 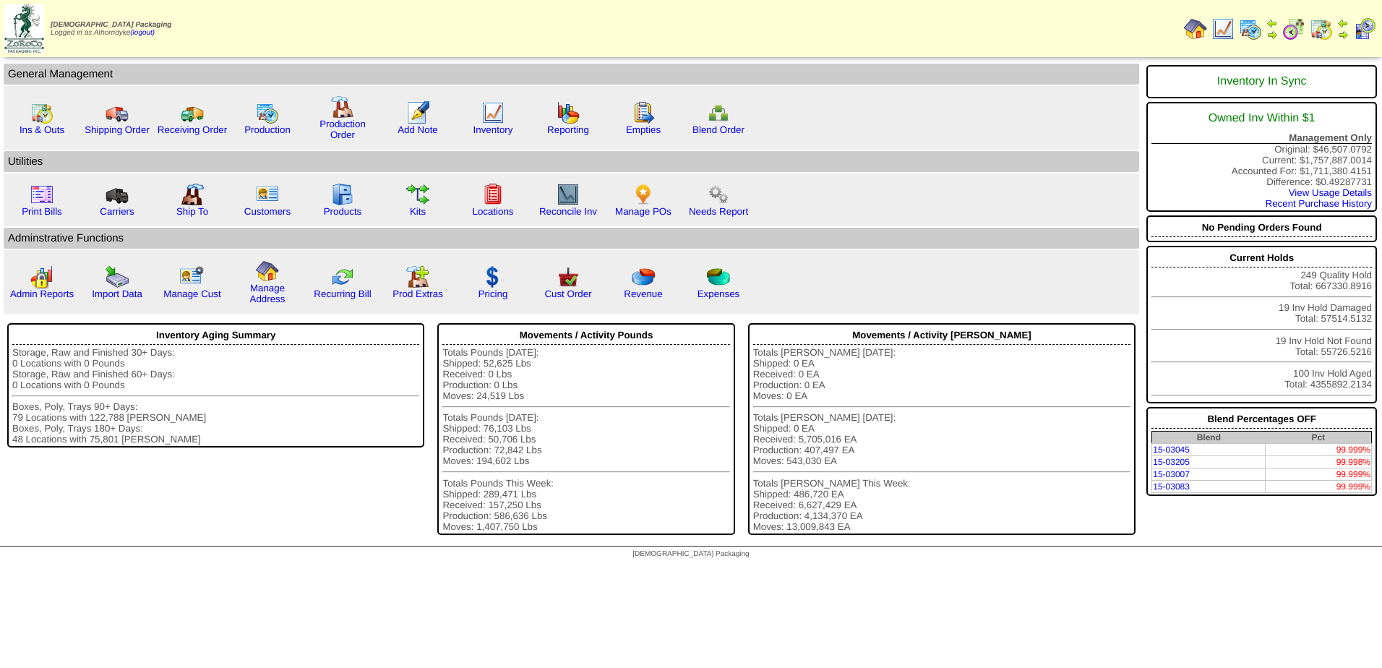 I want to click on img: factory2.gif, so click(x=192, y=194).